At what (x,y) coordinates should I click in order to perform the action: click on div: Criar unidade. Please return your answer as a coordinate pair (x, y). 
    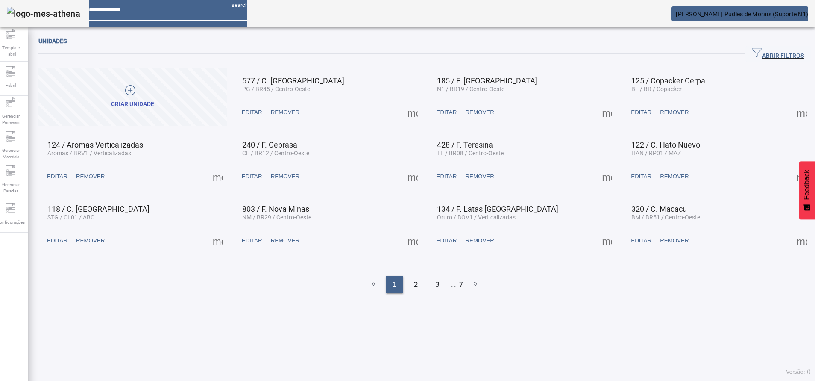
    Looking at the image, I should click on (132, 104).